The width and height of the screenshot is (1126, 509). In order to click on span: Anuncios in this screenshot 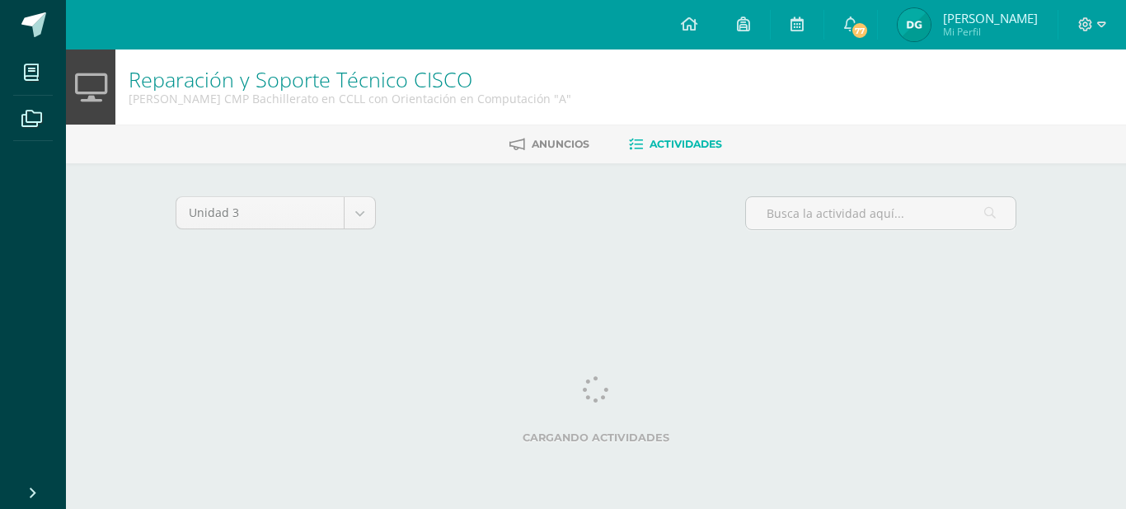, I will do `click(561, 143)`.